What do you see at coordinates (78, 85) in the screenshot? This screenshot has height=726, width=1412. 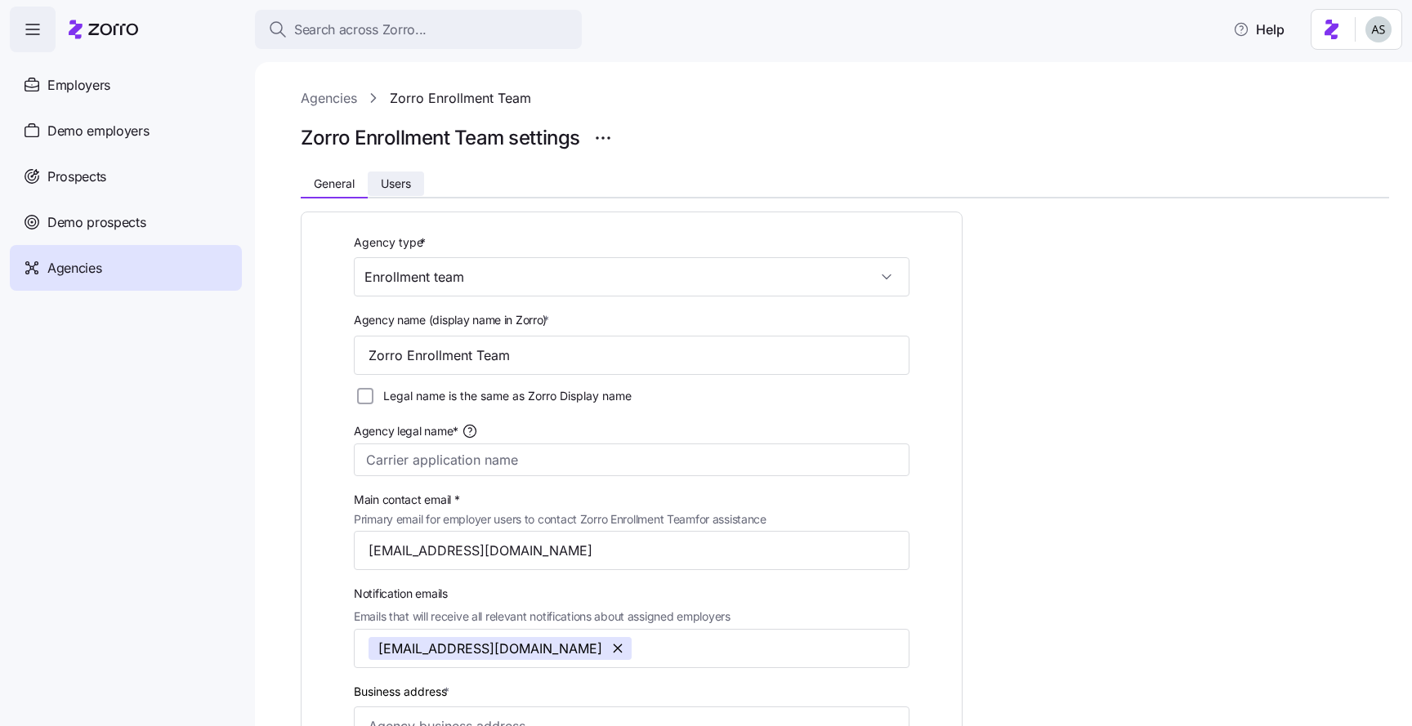 I see `span: Employers` at bounding box center [78, 85].